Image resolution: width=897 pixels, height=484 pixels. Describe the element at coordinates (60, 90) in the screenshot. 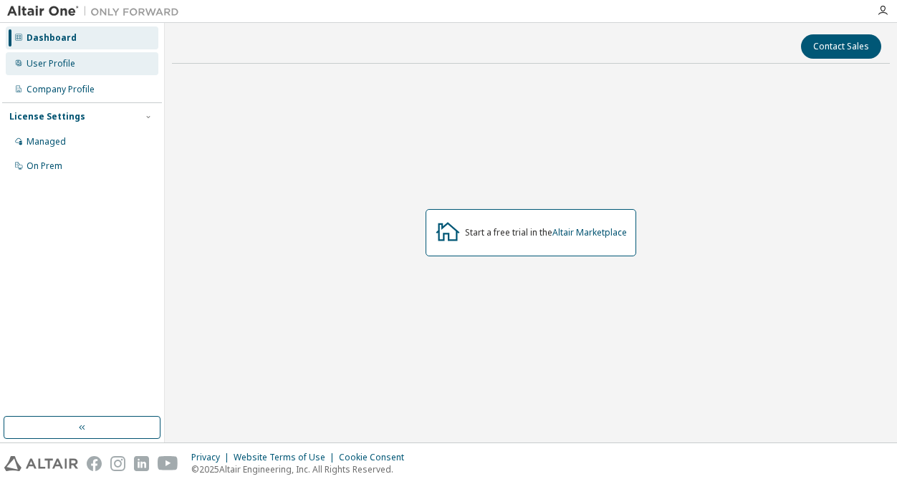

I see `div: Company Profile` at that location.